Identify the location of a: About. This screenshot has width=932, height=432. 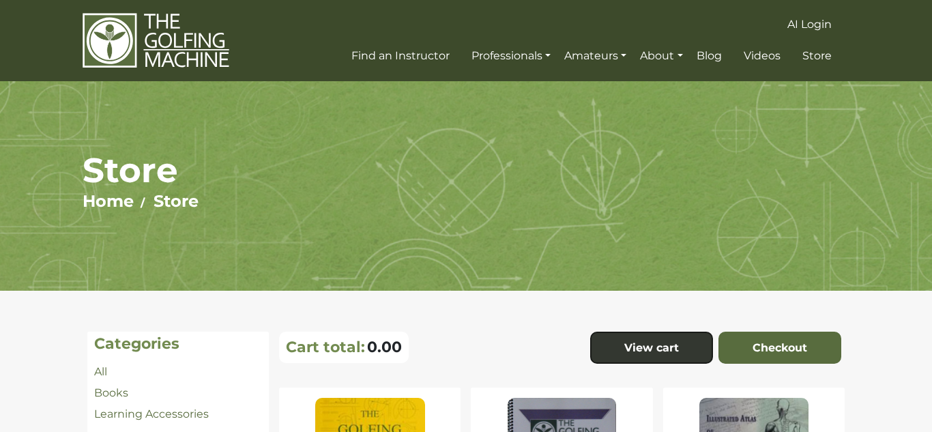
(661, 56).